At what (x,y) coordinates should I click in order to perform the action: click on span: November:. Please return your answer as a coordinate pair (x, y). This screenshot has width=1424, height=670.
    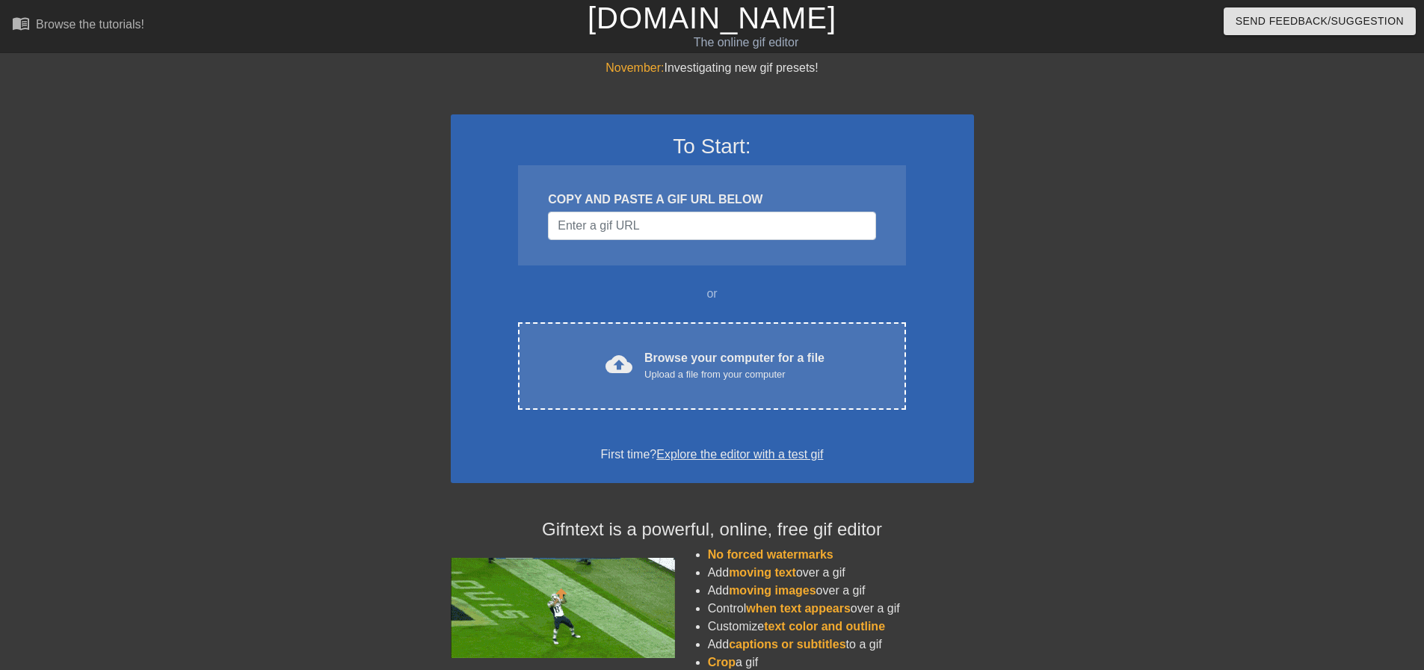
    Looking at the image, I should click on (635, 67).